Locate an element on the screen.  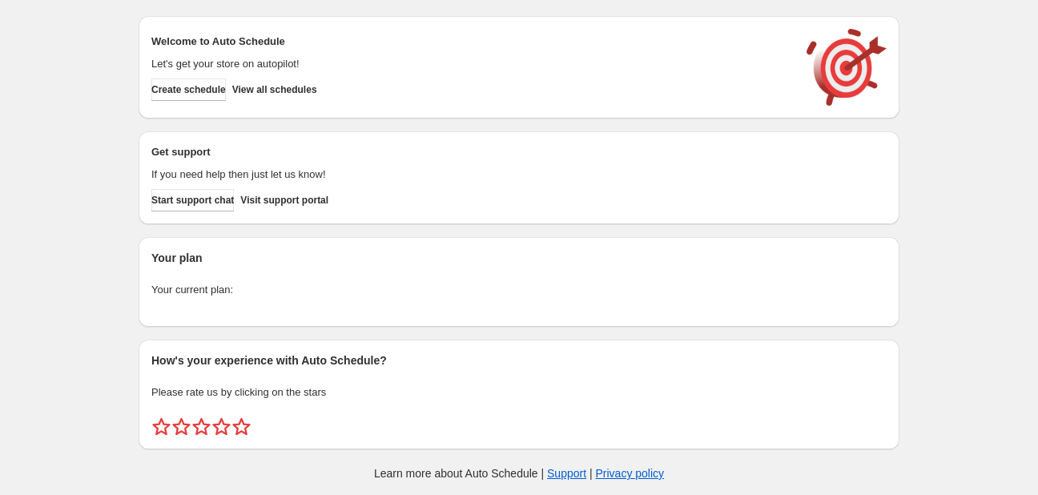
button: Create schedule is located at coordinates (188, 90).